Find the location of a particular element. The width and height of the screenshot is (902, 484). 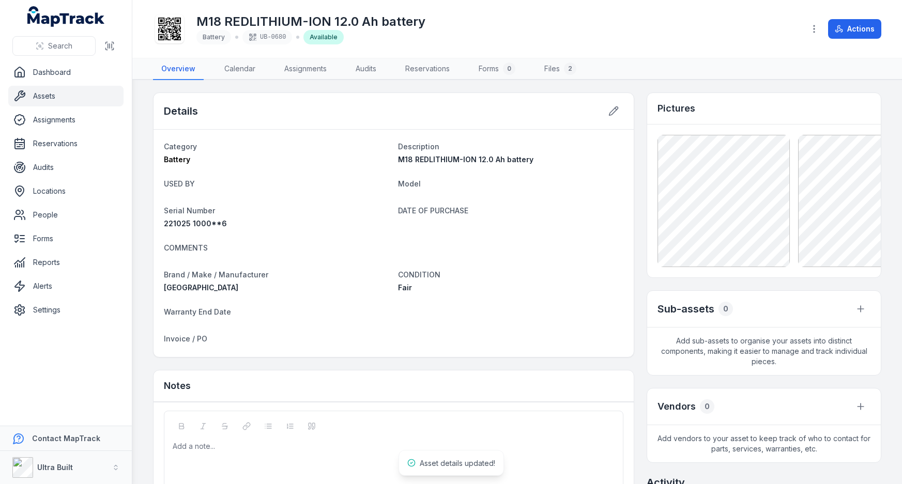

span: Category is located at coordinates (180, 146).